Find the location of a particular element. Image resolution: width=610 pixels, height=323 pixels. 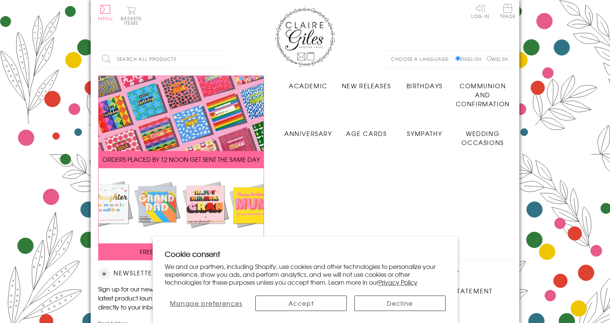

span: 0 items is located at coordinates (133, 21).